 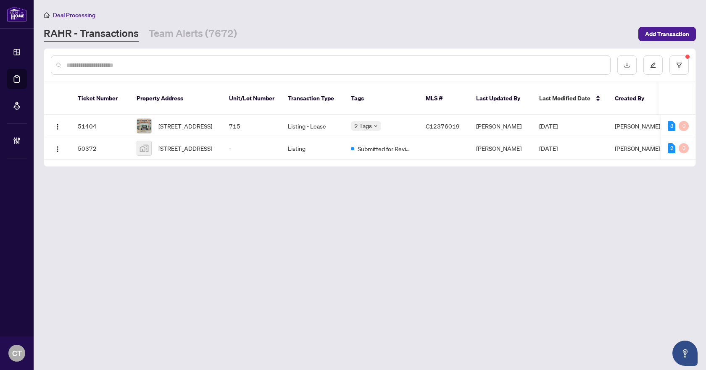 I want to click on button: filter, so click(x=679, y=65).